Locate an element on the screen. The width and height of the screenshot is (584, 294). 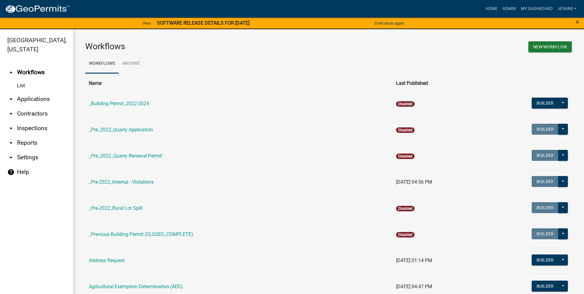
a: Admin is located at coordinates (509, 9).